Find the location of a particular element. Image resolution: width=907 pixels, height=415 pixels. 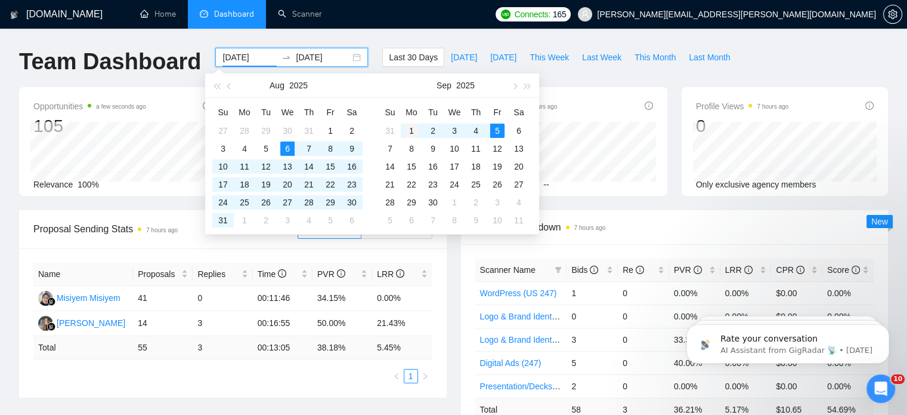

td: 2025-09-29 is located at coordinates (412, 202).